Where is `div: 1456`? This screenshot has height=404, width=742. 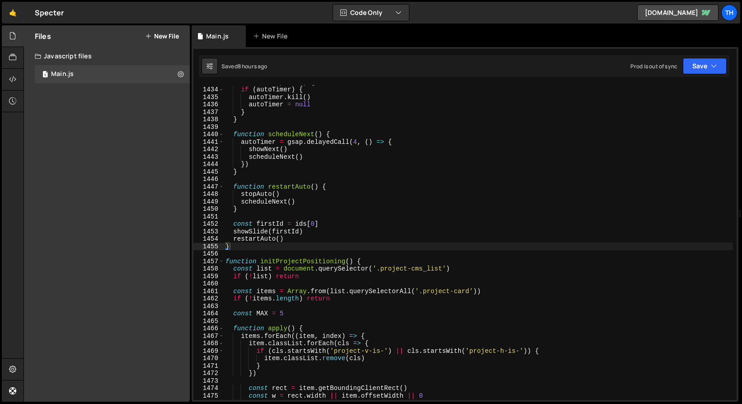 div: 1456 is located at coordinates (209, 254).